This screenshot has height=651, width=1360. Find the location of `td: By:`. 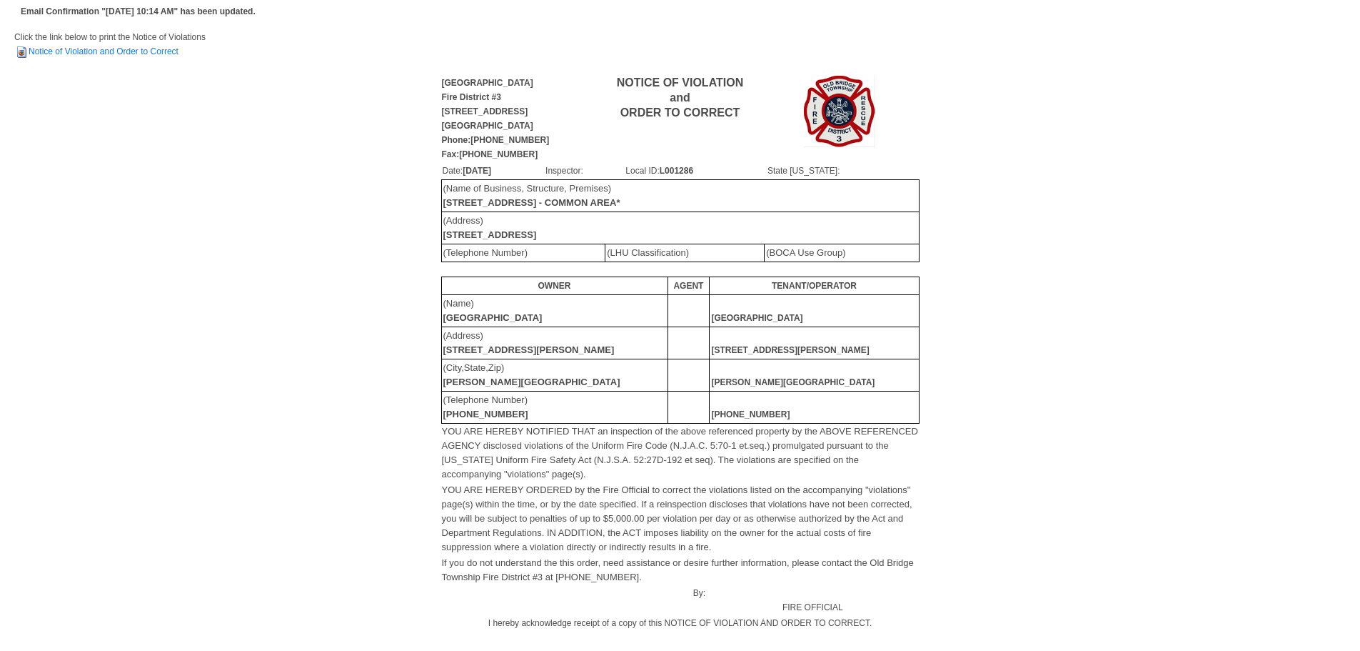

td: By: is located at coordinates (574, 600).